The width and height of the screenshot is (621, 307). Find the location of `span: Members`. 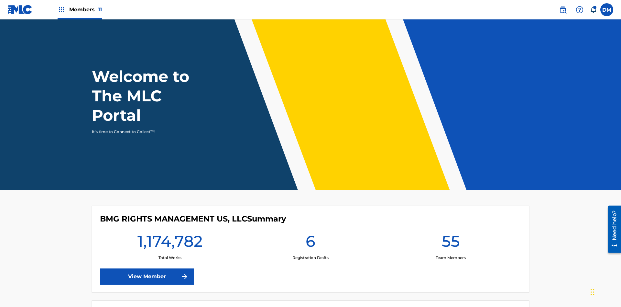

span: Members is located at coordinates (85, 9).